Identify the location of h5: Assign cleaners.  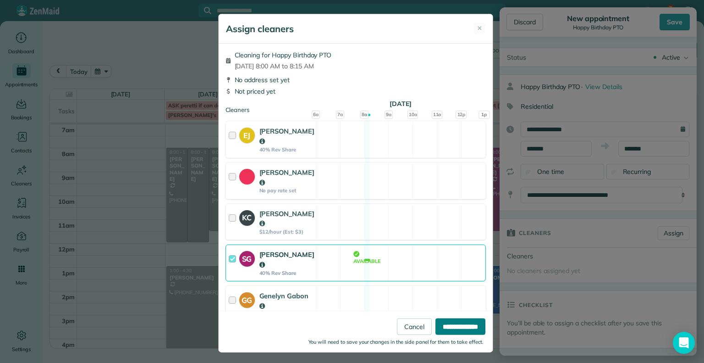
(260, 29).